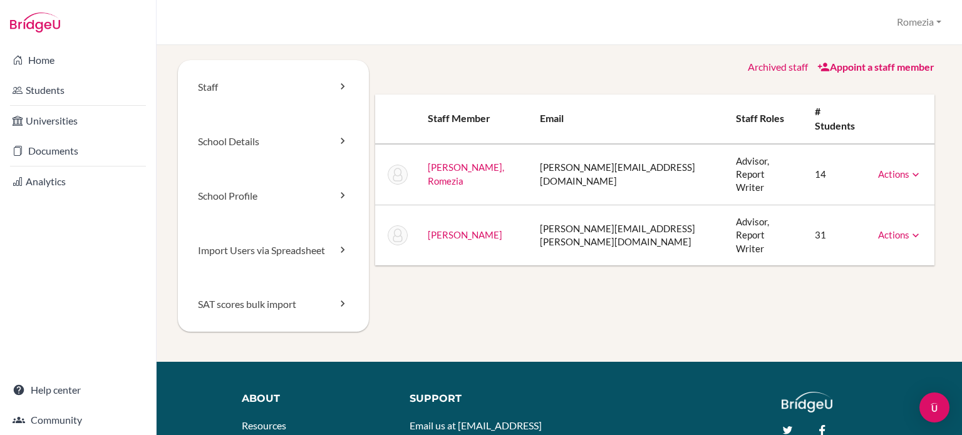 This screenshot has width=962, height=435. Describe the element at coordinates (35, 23) in the screenshot. I see `img: Bridge-U` at that location.